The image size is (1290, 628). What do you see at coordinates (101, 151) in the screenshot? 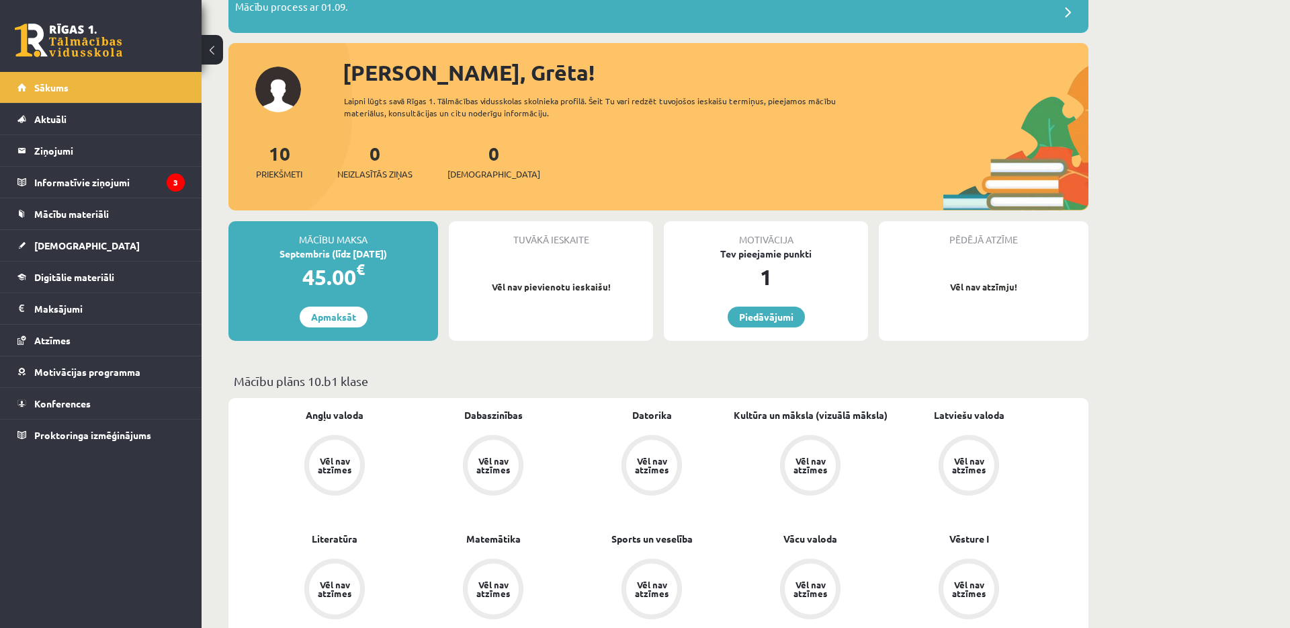
I see `a: Ziņojumi` at bounding box center [101, 151].